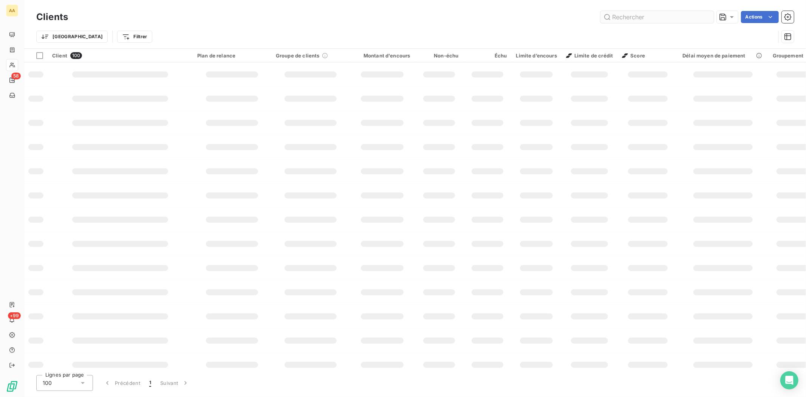 The height and width of the screenshot is (397, 806). What do you see at coordinates (122, 383) in the screenshot?
I see `button: Précédent` at bounding box center [122, 383].